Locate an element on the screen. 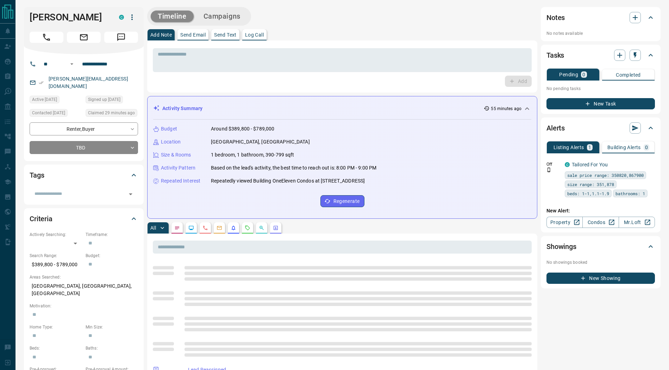 This screenshot has height=370, width=669. div: Notes is located at coordinates (600, 18).